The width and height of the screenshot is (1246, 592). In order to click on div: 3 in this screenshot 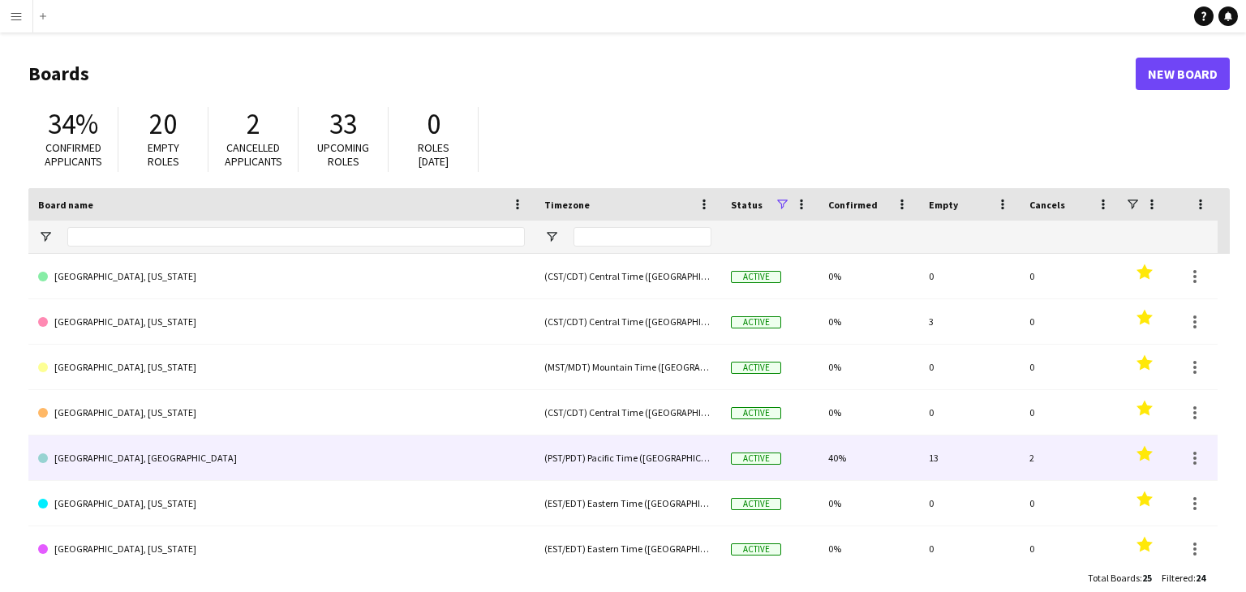, I will do `click(969, 321)`.